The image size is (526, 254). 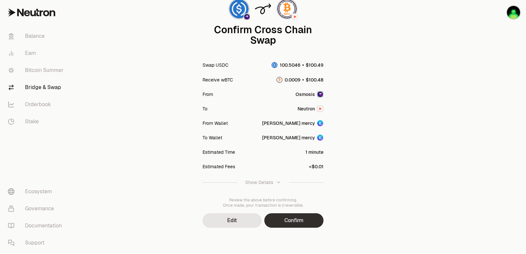 What do you see at coordinates (37, 243) in the screenshot?
I see `a: Support` at bounding box center [37, 243].